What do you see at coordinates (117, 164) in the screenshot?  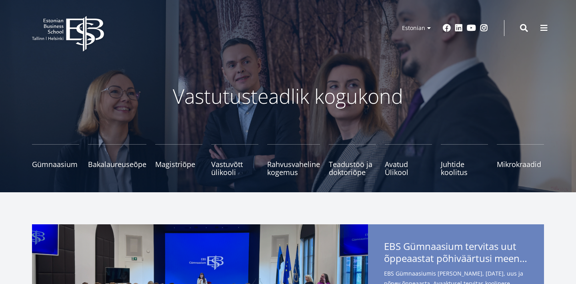 I see `span: Bakalaureuseõpe` at bounding box center [117, 164].